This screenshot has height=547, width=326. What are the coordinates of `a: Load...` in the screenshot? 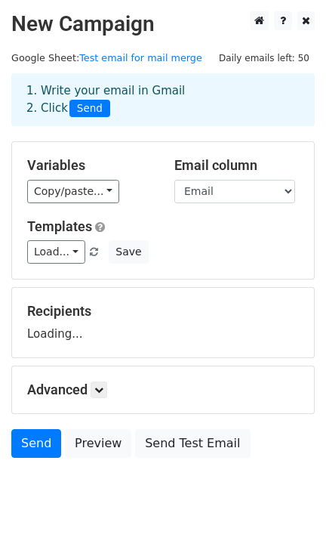 It's located at (56, 252).